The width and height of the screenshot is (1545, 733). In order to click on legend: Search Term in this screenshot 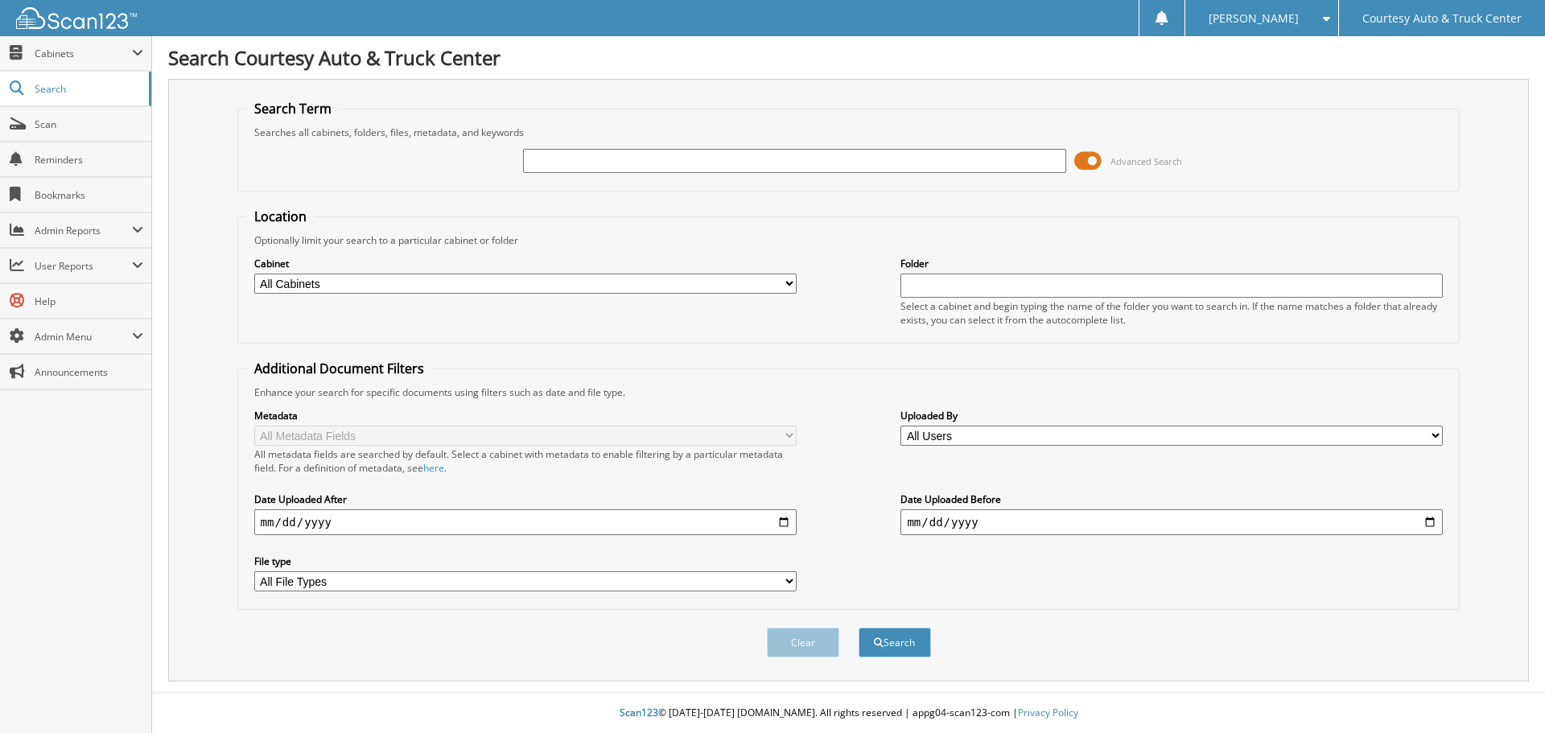, I will do `click(293, 109)`.